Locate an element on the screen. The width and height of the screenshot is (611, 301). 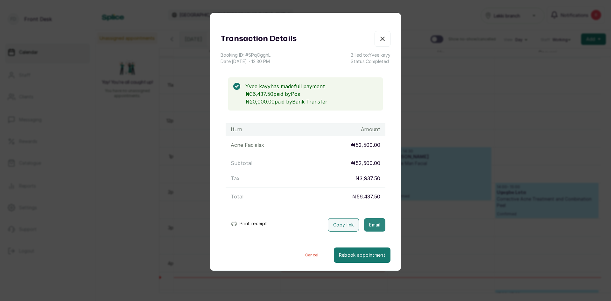
p: Total is located at coordinates (237, 196).